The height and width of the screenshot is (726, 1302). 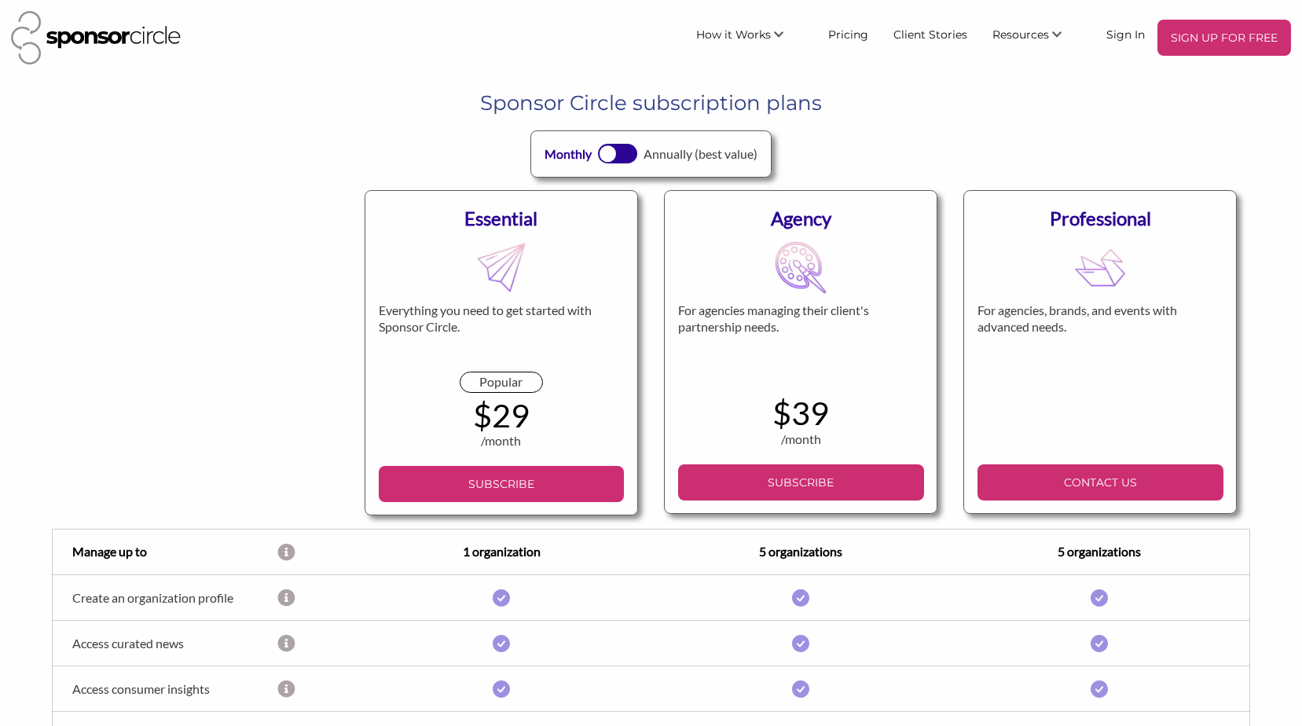 I want to click on div: 1 organization, so click(x=501, y=552).